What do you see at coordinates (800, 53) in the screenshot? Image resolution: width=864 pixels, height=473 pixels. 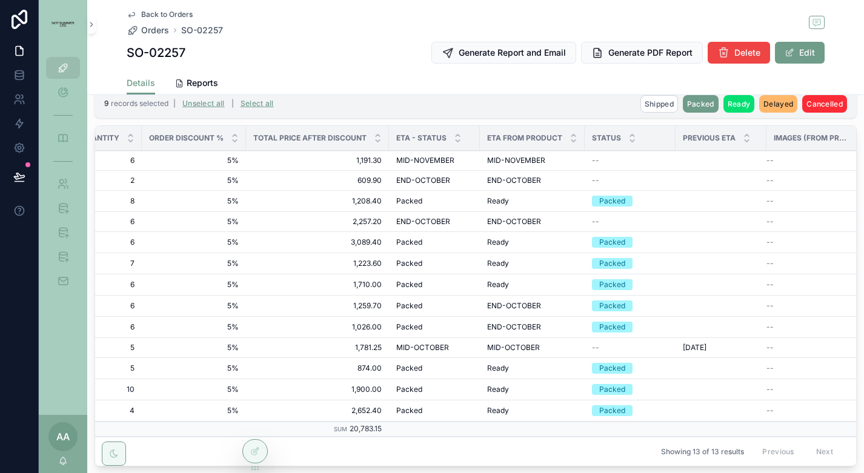 I see `button: Edit` at bounding box center [800, 53].